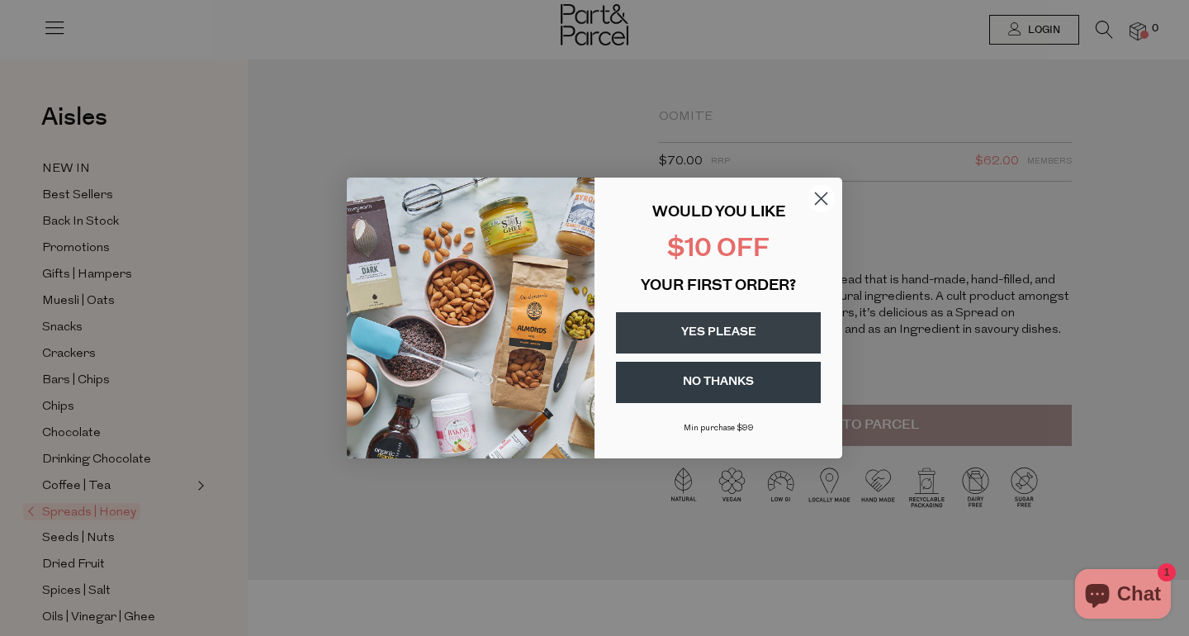  Describe the element at coordinates (1123, 595) in the screenshot. I see `inbox-online-store-chat: Shopify online store chat` at that location.